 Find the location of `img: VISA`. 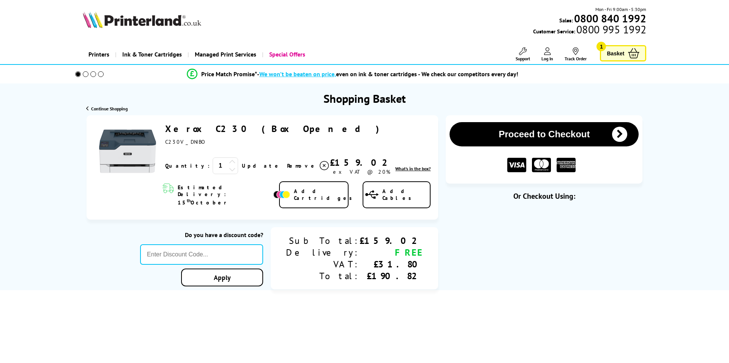

img: VISA is located at coordinates (517, 165).